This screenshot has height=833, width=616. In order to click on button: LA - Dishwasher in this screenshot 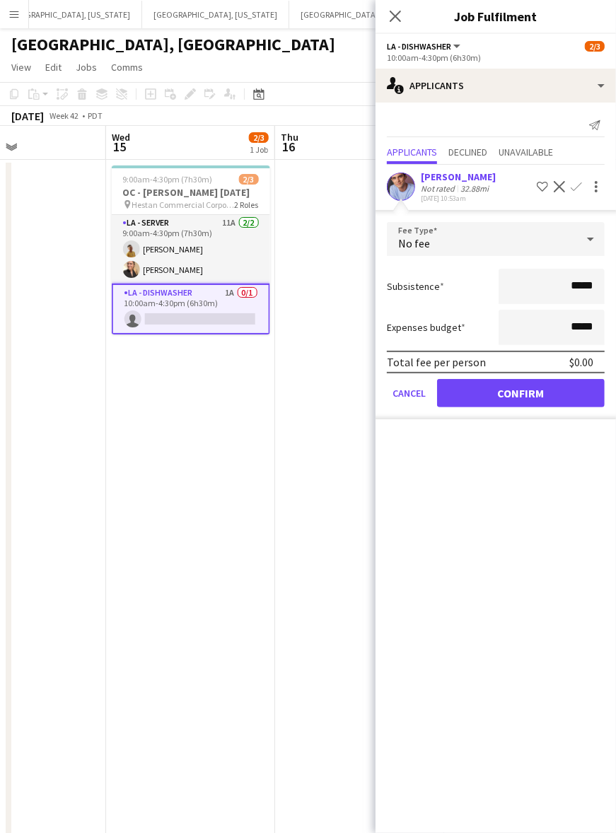, I will do `click(424, 46)`.